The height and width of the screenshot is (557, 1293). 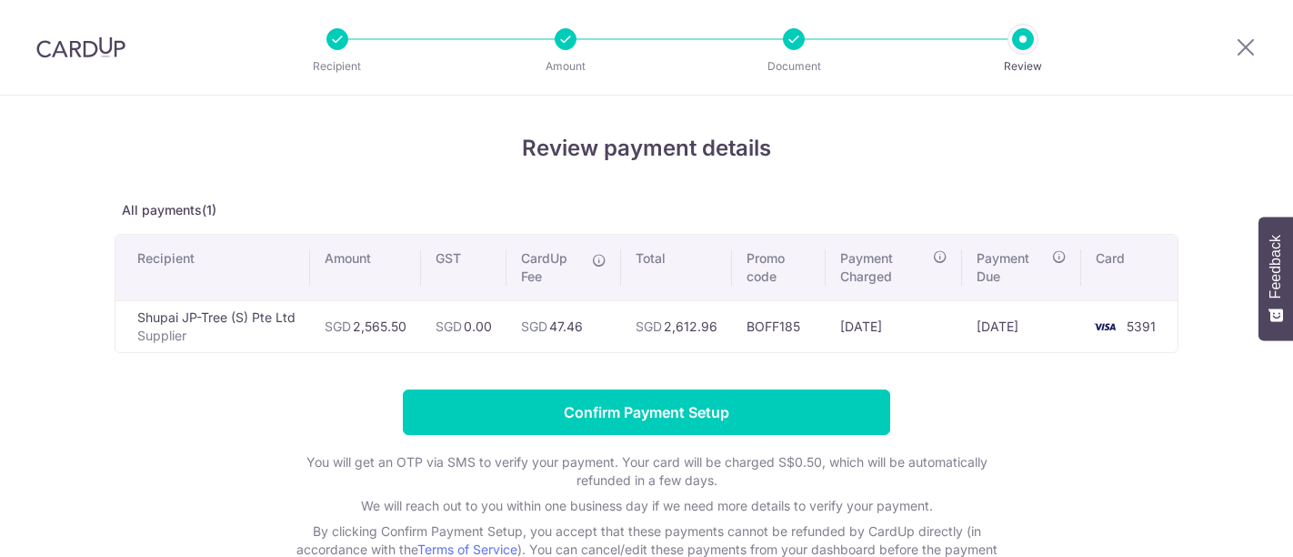 What do you see at coordinates (884, 267) in the screenshot?
I see `span: Payment Charged` at bounding box center [884, 267].